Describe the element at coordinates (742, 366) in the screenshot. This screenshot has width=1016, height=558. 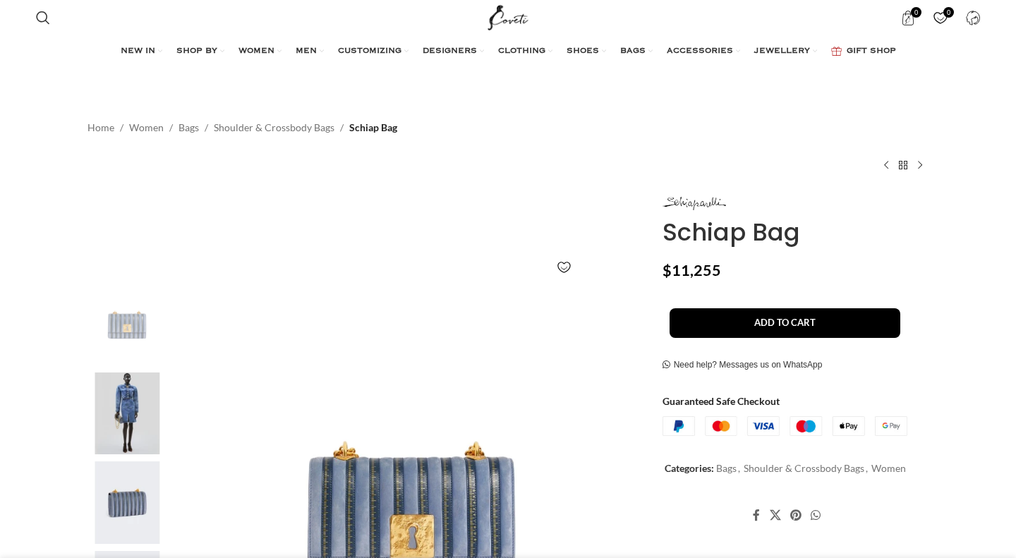
I see `a: Need help? Messages us on WhatsApp` at that location.